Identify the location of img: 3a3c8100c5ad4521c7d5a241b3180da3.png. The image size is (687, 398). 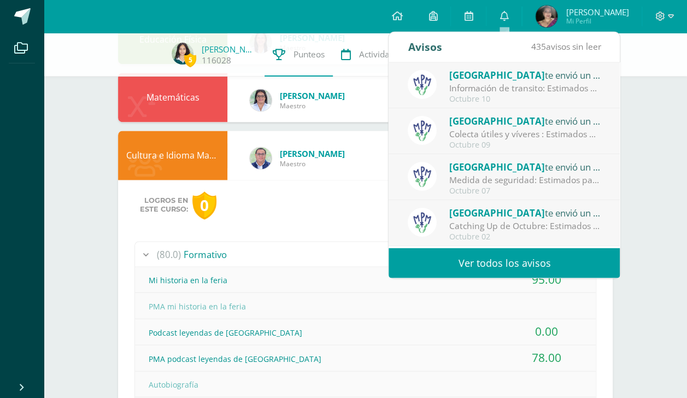
(546, 16).